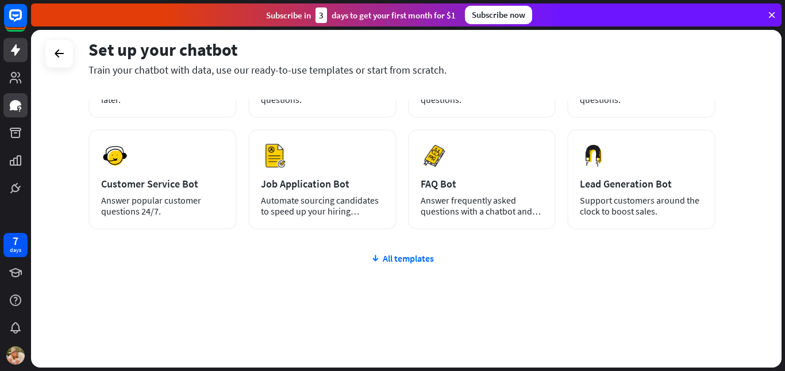 Image resolution: width=785 pixels, height=371 pixels. Describe the element at coordinates (498, 15) in the screenshot. I see `div: Subscribe now` at that location.